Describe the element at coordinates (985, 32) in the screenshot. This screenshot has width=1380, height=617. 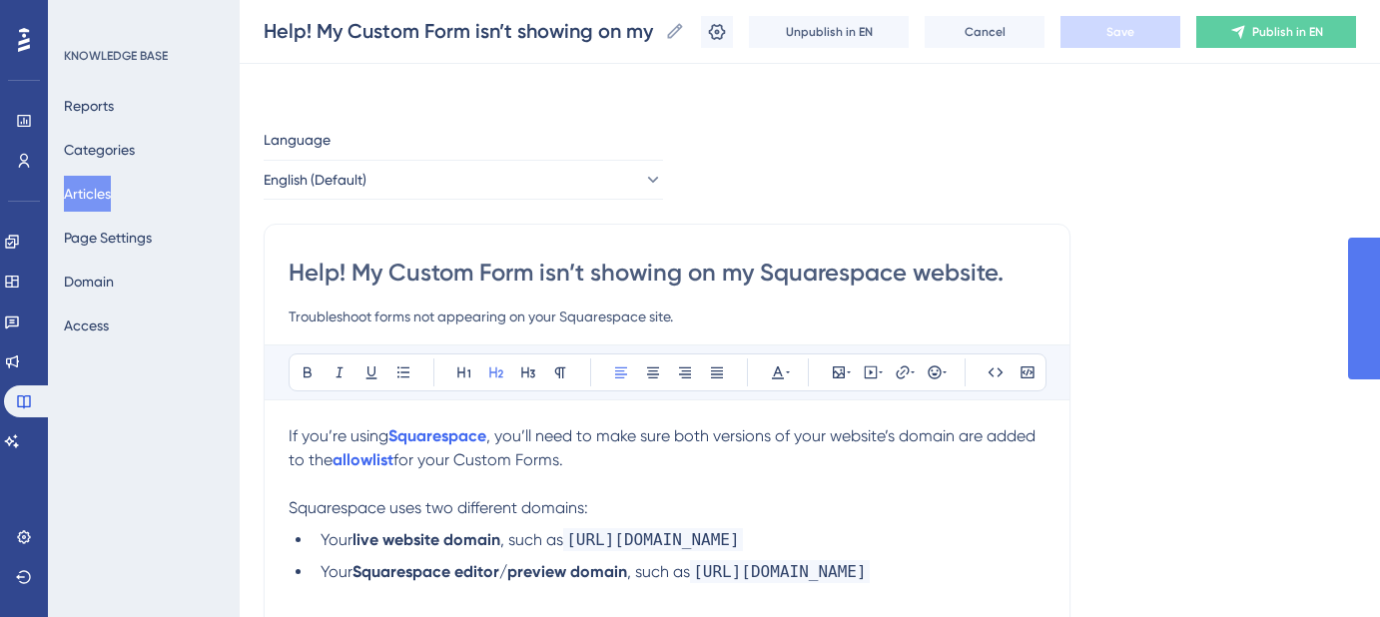
I see `span: Cancel` at that location.